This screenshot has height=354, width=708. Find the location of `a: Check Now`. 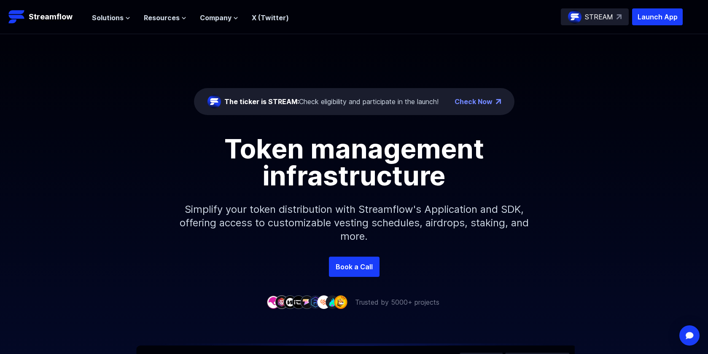

a: Check Now is located at coordinates (474, 102).